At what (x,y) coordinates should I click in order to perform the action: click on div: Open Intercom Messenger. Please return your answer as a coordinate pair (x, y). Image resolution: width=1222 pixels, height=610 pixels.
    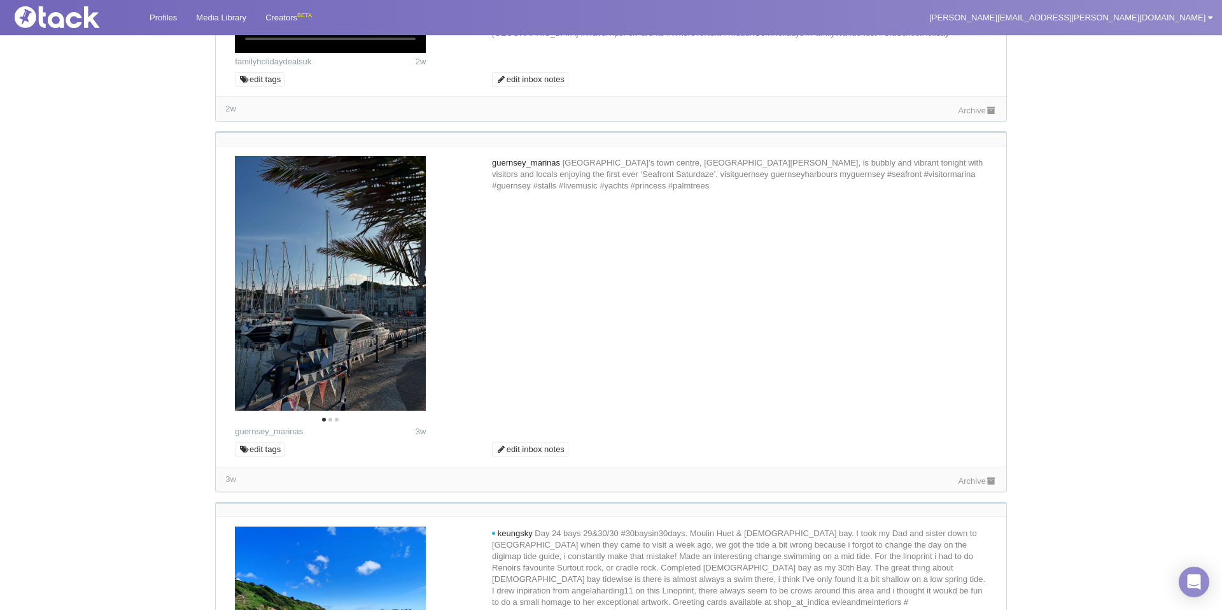
    Looking at the image, I should click on (1194, 582).